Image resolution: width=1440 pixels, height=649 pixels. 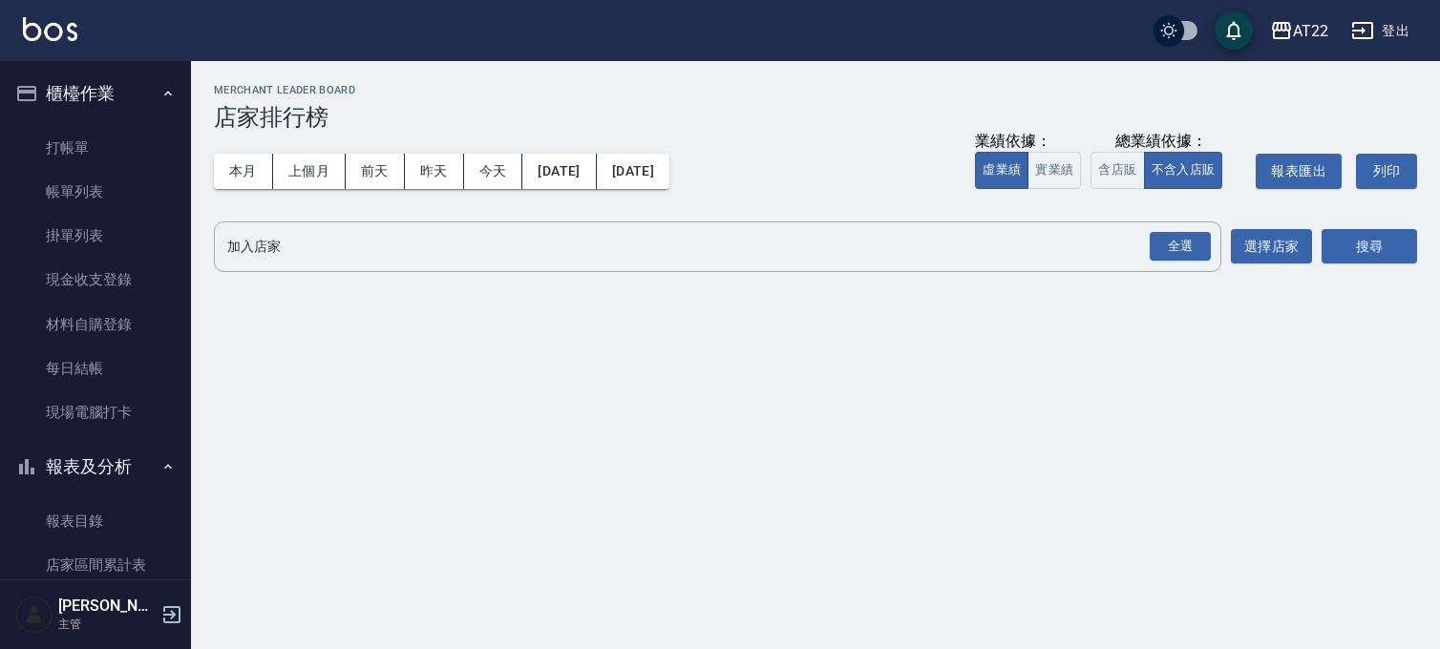 I want to click on h3: 店家排行榜, so click(x=815, y=117).